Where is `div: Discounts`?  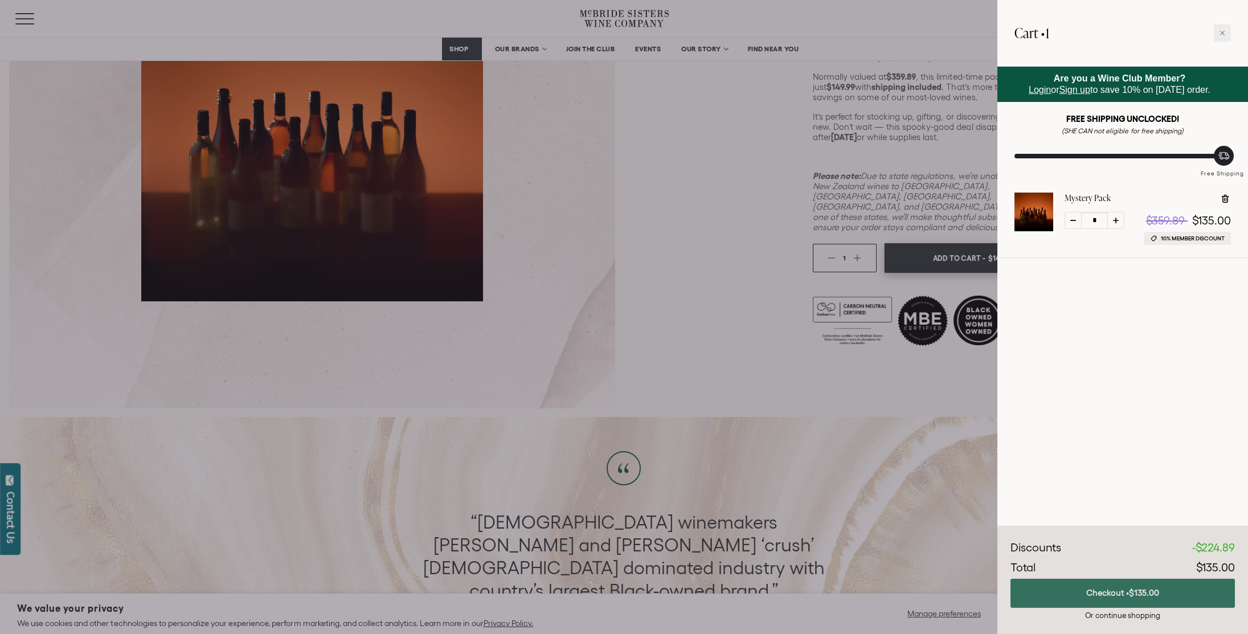
div: Discounts is located at coordinates (1036, 548).